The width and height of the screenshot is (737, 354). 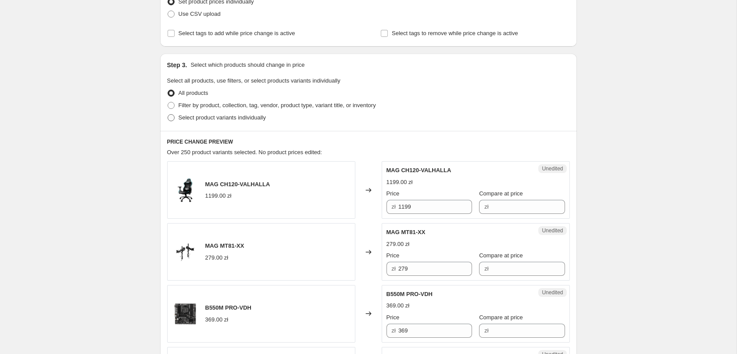 What do you see at coordinates (247, 65) in the screenshot?
I see `p: Select which products should change in price` at bounding box center [247, 65].